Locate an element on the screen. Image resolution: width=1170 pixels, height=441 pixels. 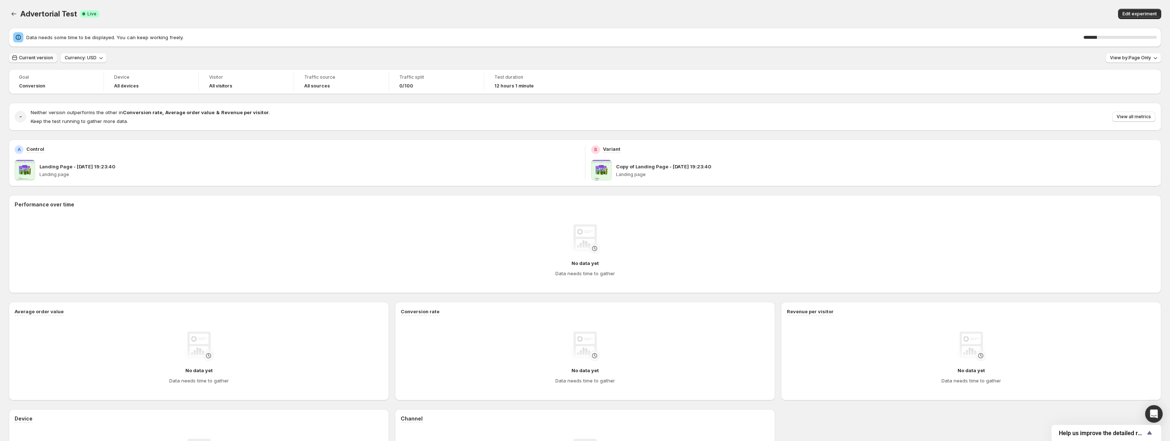
span: Currency: USD is located at coordinates (80, 58).